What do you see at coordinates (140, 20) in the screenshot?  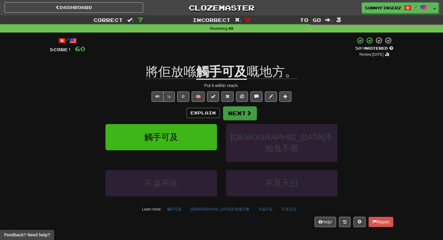 I see `span: 7` at bounding box center [140, 20].